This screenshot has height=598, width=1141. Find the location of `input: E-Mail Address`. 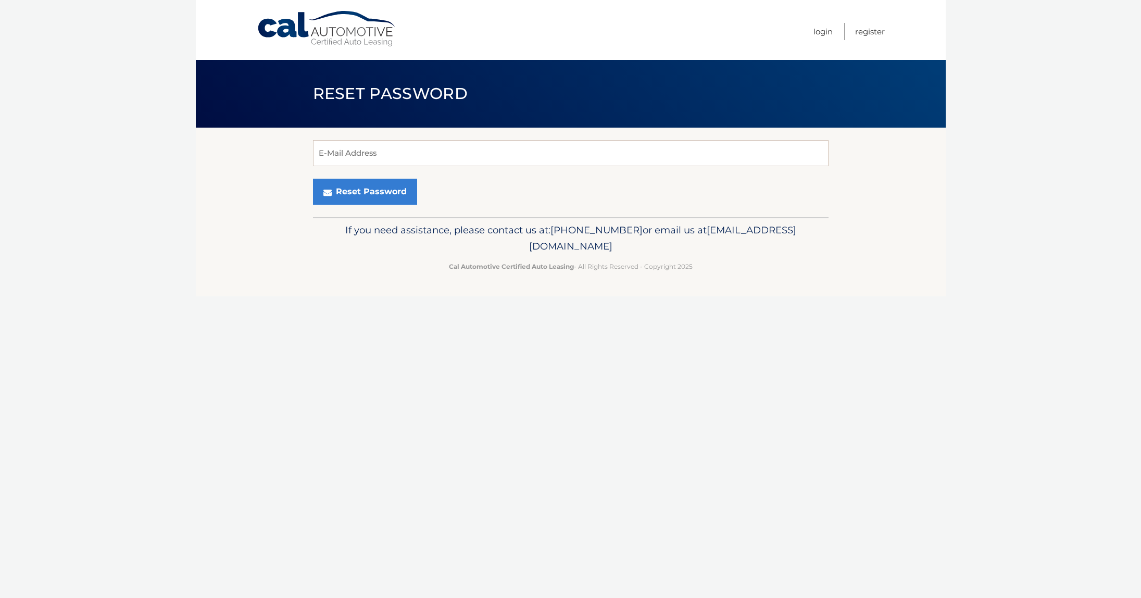

input: E-Mail Address is located at coordinates (571, 153).